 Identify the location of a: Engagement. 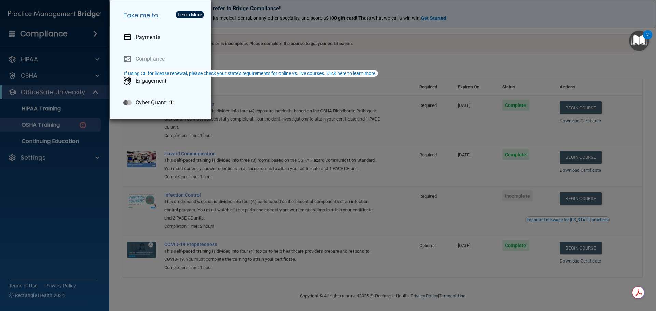
(162, 81).